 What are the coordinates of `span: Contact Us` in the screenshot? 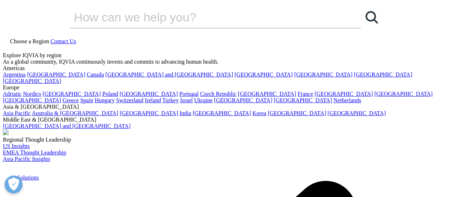 It's located at (63, 41).